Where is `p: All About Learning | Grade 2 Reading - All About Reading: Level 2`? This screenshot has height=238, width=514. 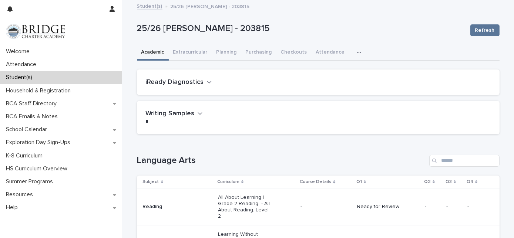 p: All About Learning | Grade 2 Reading - All About Reading: Level 2 is located at coordinates (244, 207).